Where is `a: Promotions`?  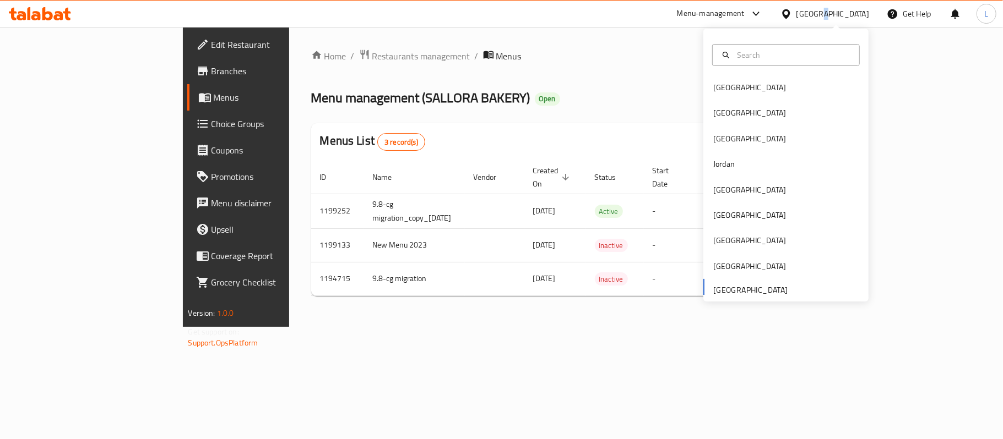 a: Promotions is located at coordinates (269, 177).